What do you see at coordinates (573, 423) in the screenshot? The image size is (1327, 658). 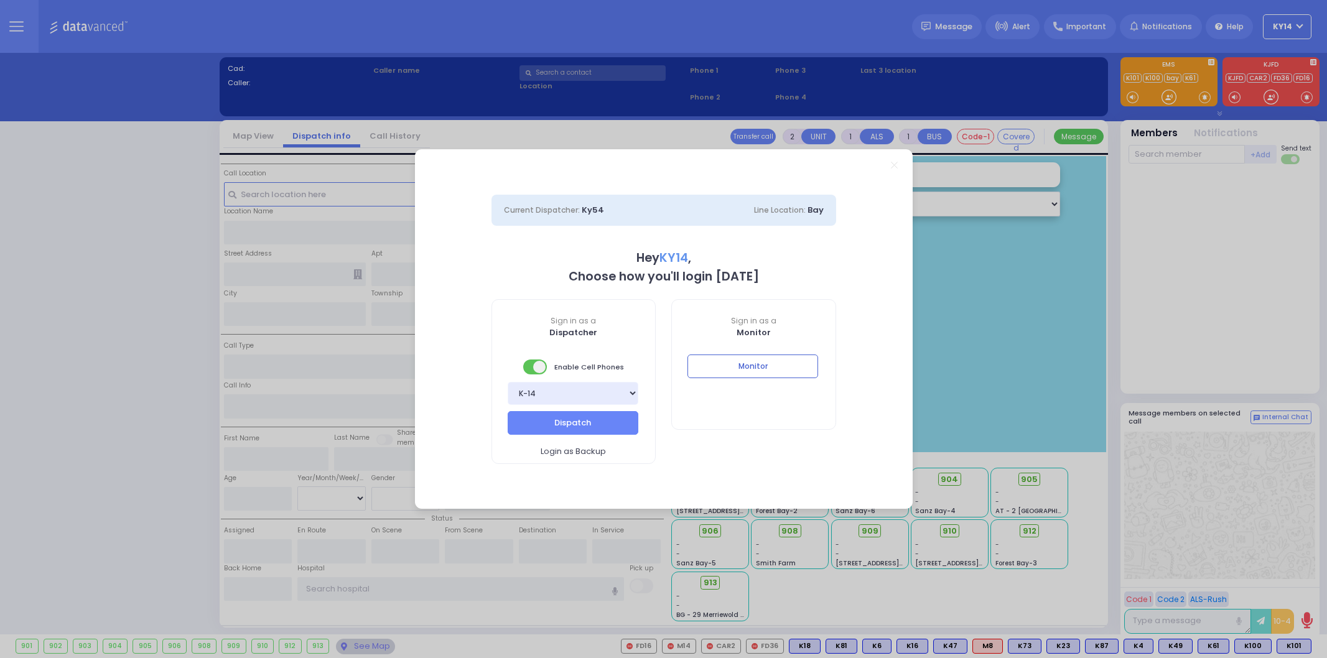 I see `button: Dispatch` at bounding box center [573, 423].